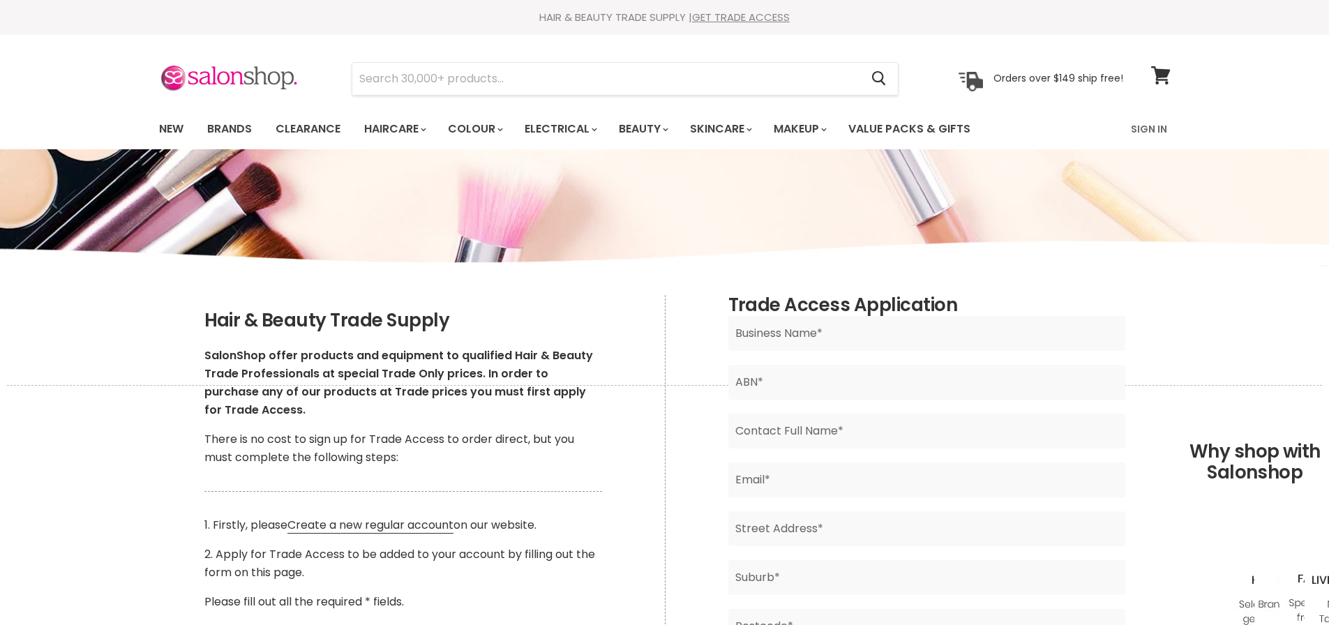 The height and width of the screenshot is (625, 1329). I want to click on h2: Hair & Beauty Trade Supply, so click(403, 321).